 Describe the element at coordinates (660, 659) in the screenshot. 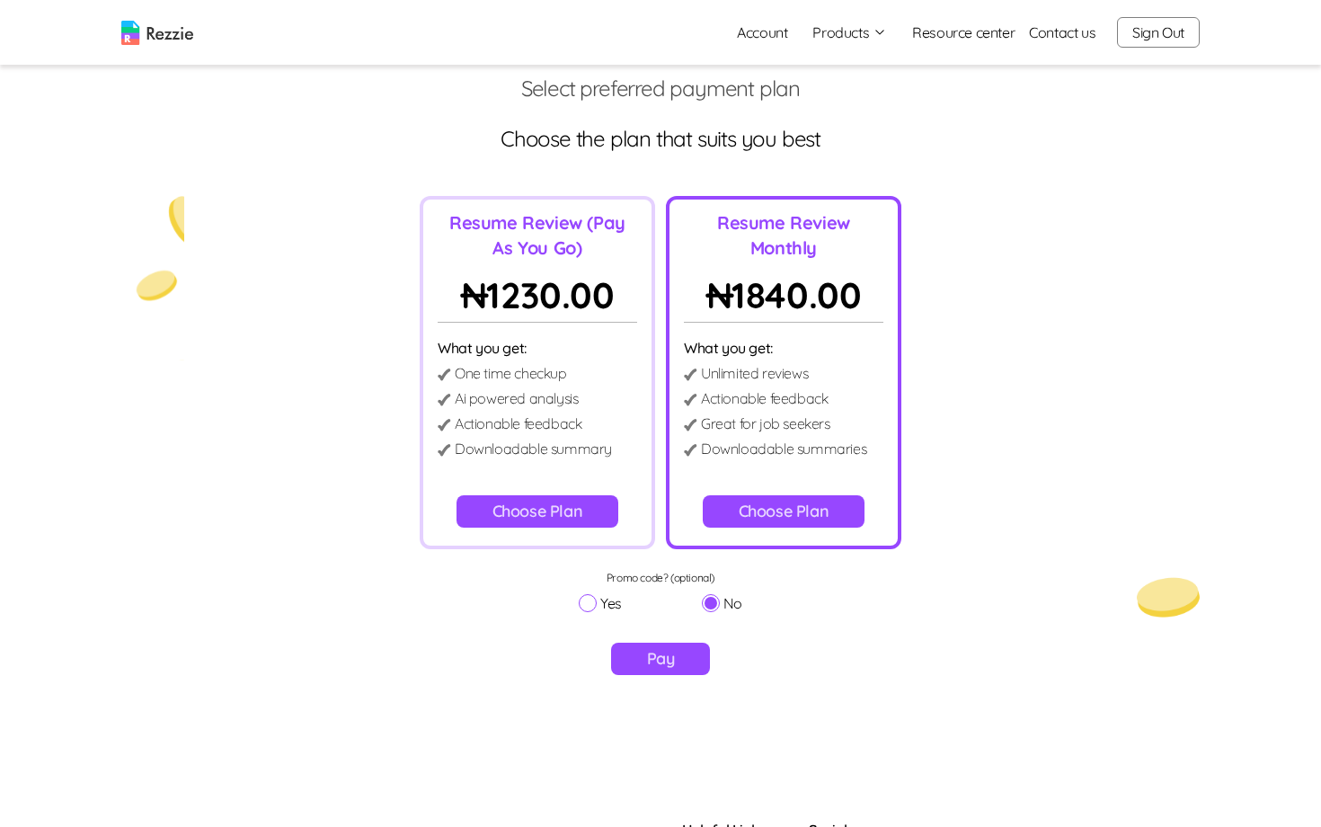

I see `button: Pay` at that location.